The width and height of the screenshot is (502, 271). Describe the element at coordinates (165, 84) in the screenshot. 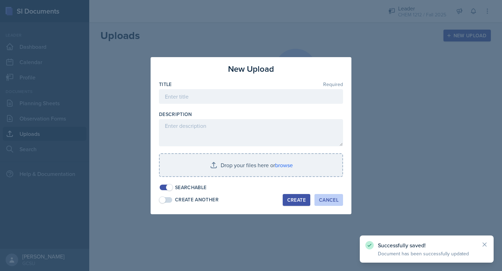

I see `label: Title` at that location.